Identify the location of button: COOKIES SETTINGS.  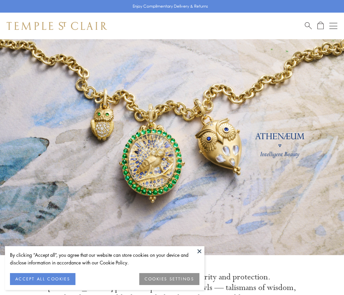
(169, 279).